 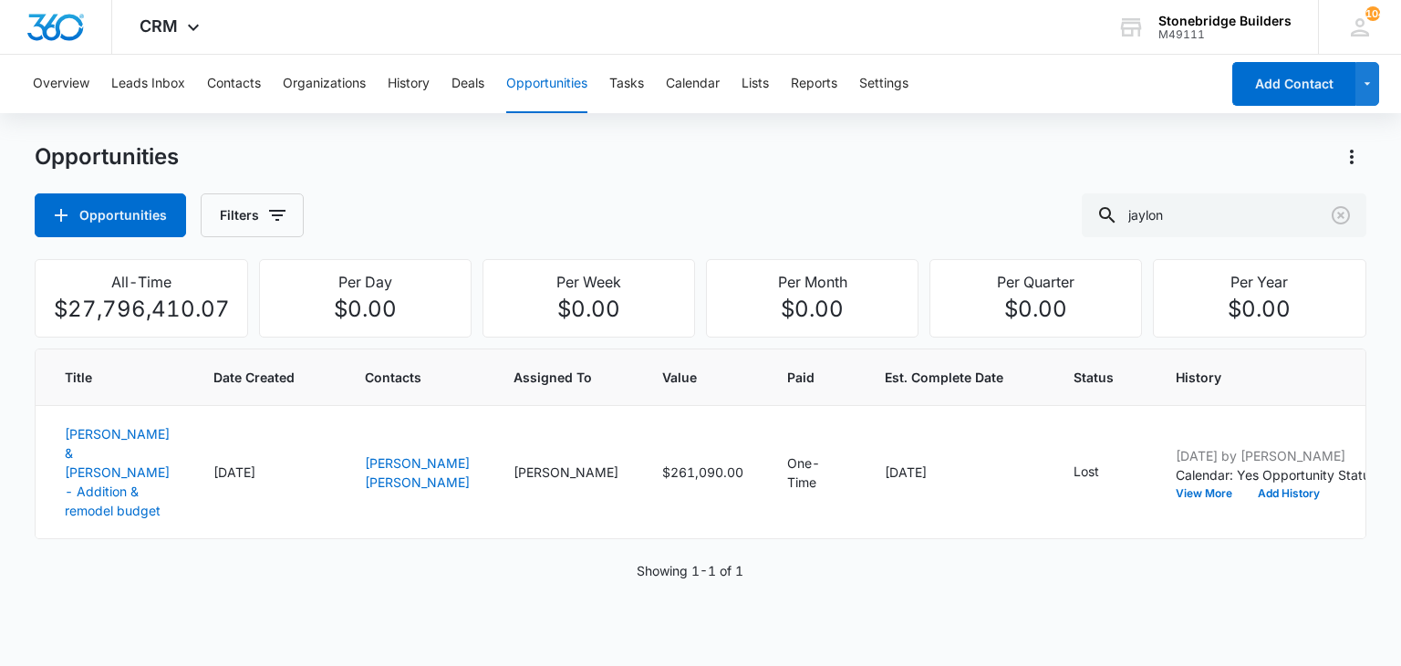 What do you see at coordinates (140, 309) in the screenshot?
I see `p: $27,796,410.07` at bounding box center [140, 309].